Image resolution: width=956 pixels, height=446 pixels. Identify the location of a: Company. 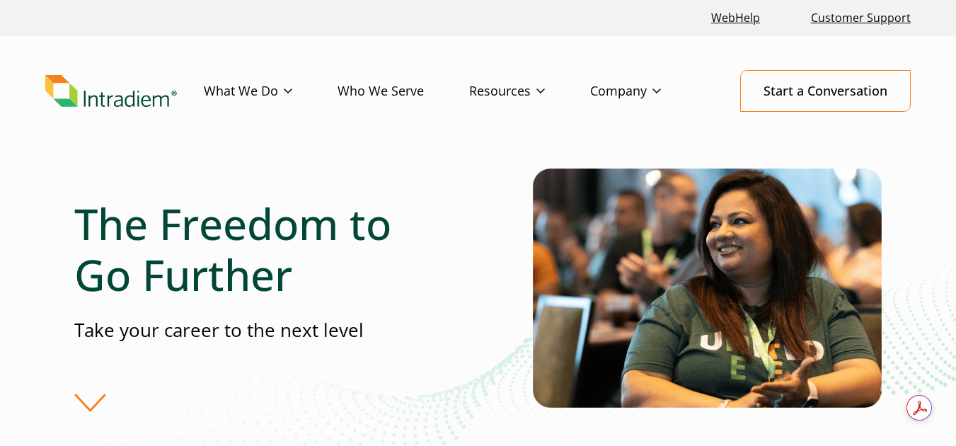
(648, 91).